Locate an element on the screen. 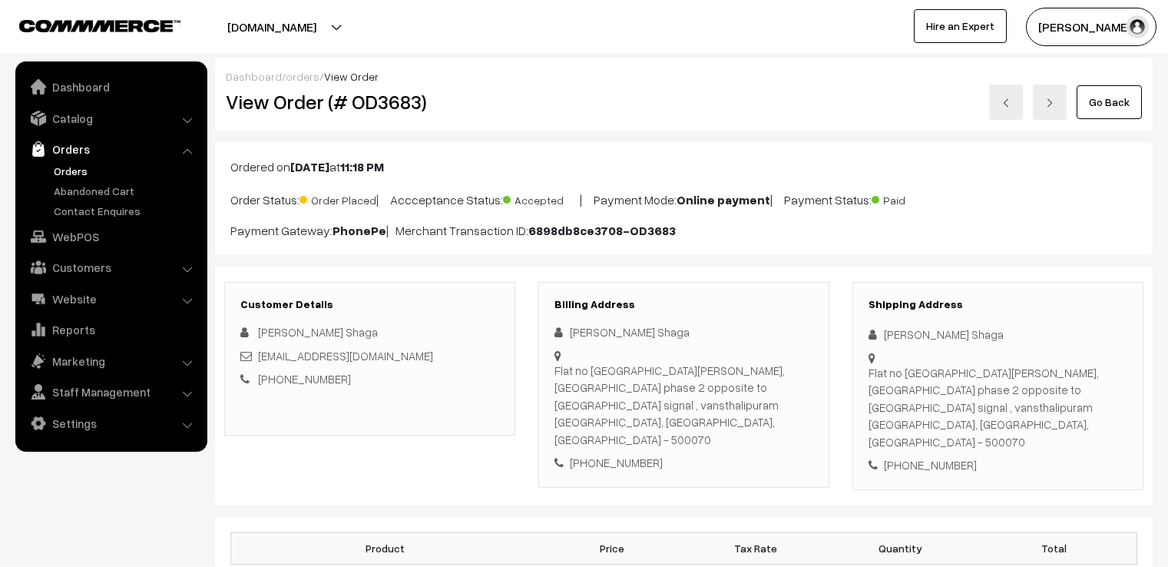 This screenshot has width=1168, height=567. a: WebPOS is located at coordinates (111, 236).